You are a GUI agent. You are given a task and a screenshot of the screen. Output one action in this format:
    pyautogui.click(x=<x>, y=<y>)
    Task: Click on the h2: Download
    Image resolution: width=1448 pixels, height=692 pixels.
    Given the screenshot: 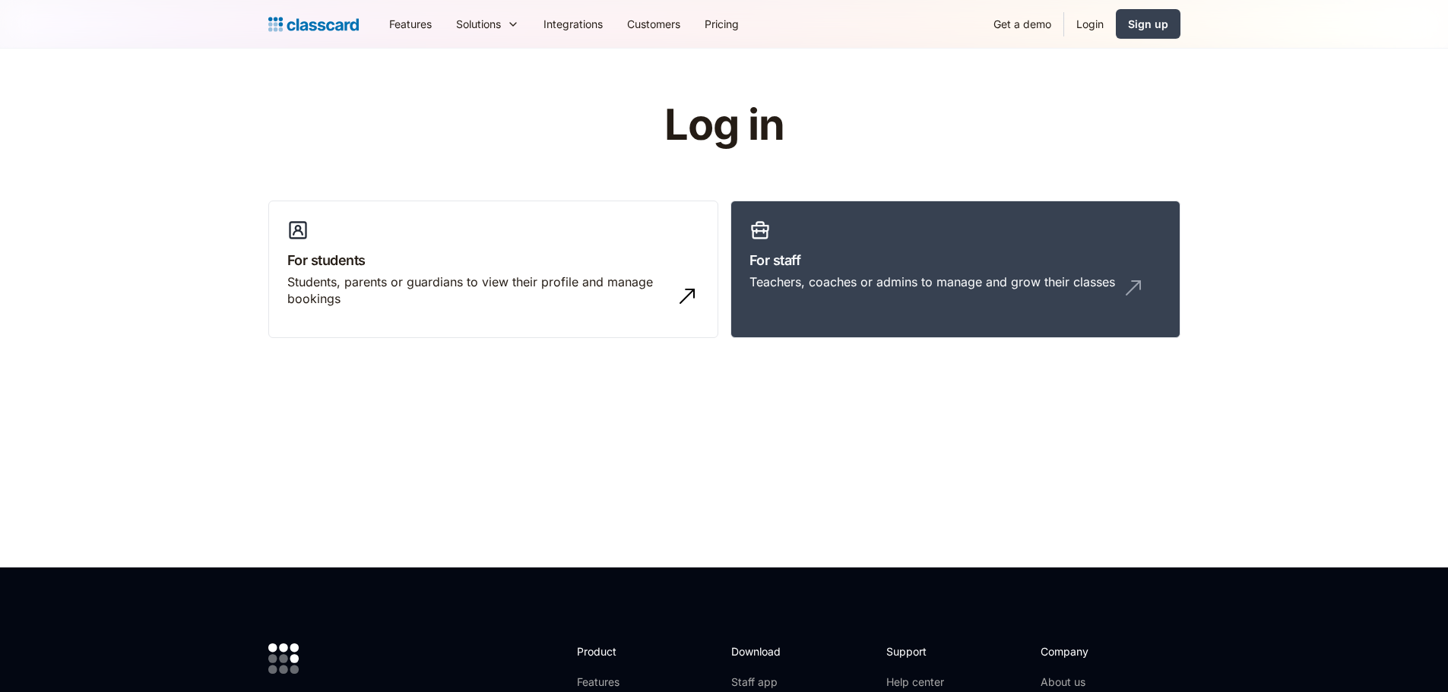 What is the action you would take?
    pyautogui.click(x=762, y=651)
    